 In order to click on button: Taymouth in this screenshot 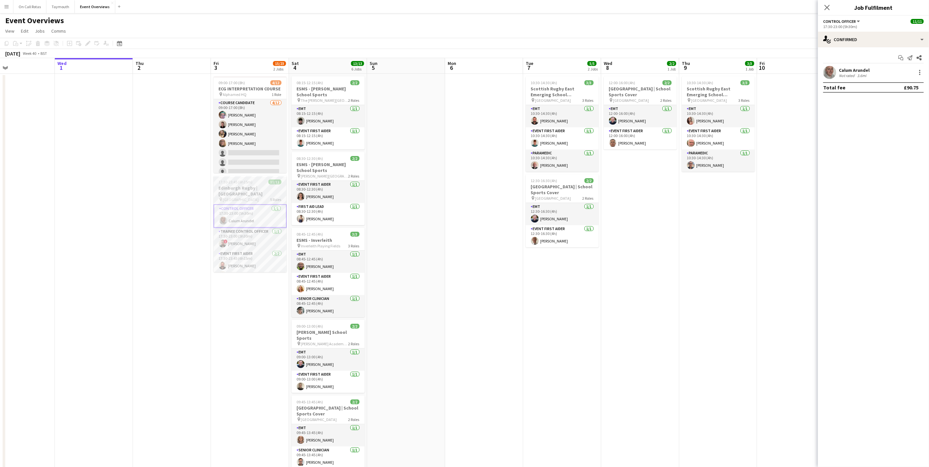, I will do `click(60, 7)`.